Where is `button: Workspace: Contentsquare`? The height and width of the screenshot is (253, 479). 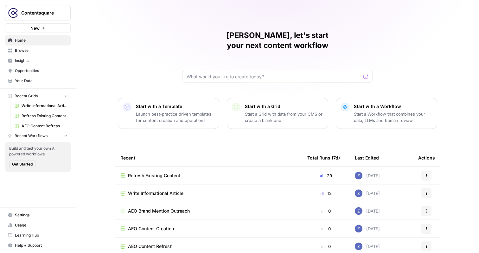 button: Workspace: Contentsquare is located at coordinates (38, 13).